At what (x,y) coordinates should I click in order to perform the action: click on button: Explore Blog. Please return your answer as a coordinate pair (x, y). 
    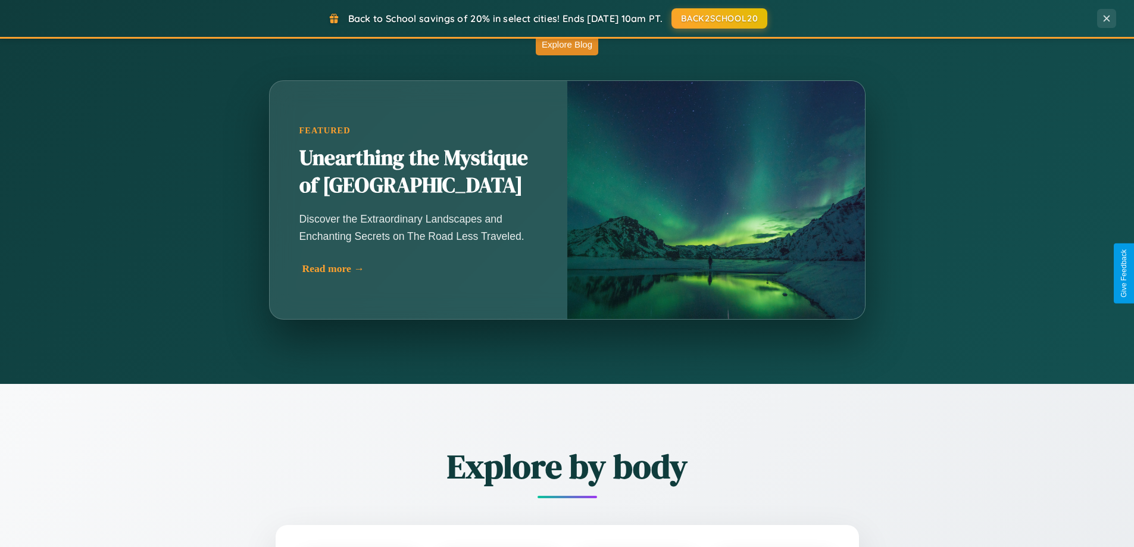
    Looking at the image, I should click on (567, 44).